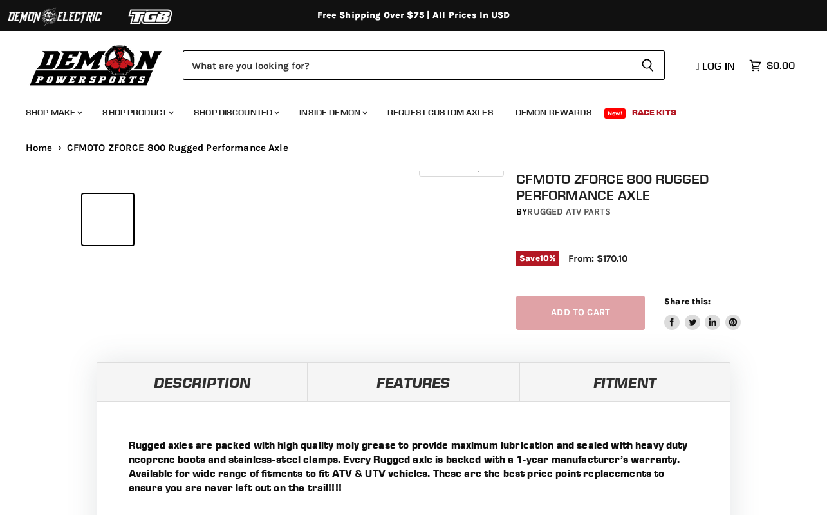  I want to click on span: Log in, so click(719, 66).